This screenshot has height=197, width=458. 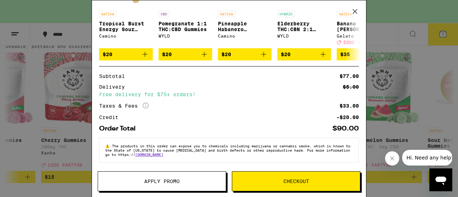 What do you see at coordinates (350, 106) in the screenshot?
I see `div: $33.00` at bounding box center [350, 106].